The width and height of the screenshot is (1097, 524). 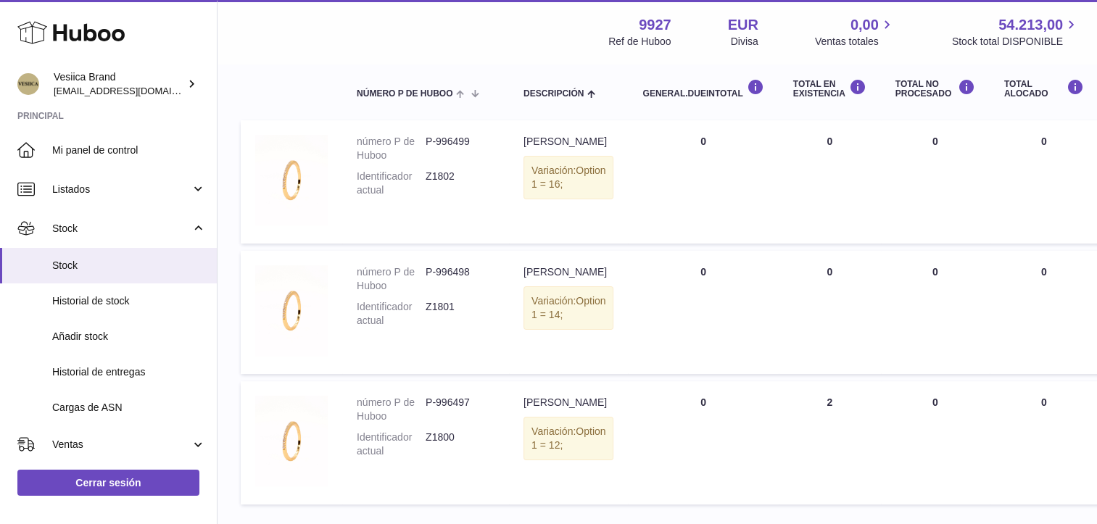 What do you see at coordinates (129, 301) in the screenshot?
I see `span: Historial de stock` at bounding box center [129, 301].